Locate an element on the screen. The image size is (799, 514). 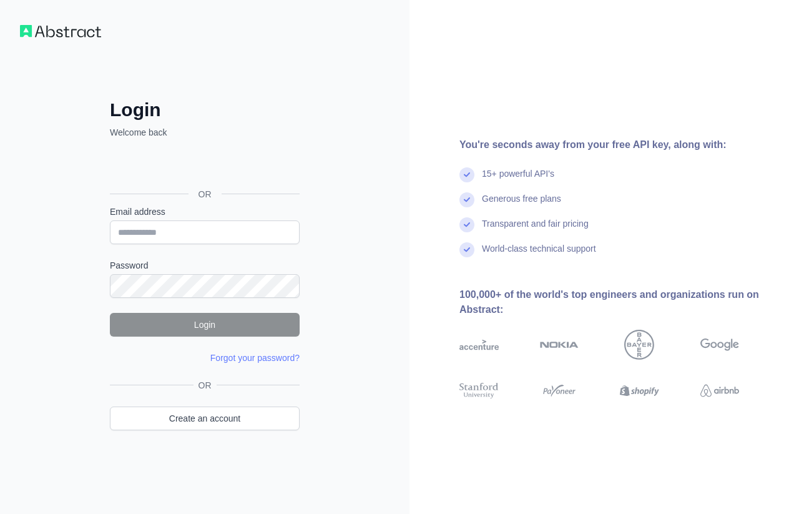
div: 15+ powerful API's is located at coordinates (518, 180).